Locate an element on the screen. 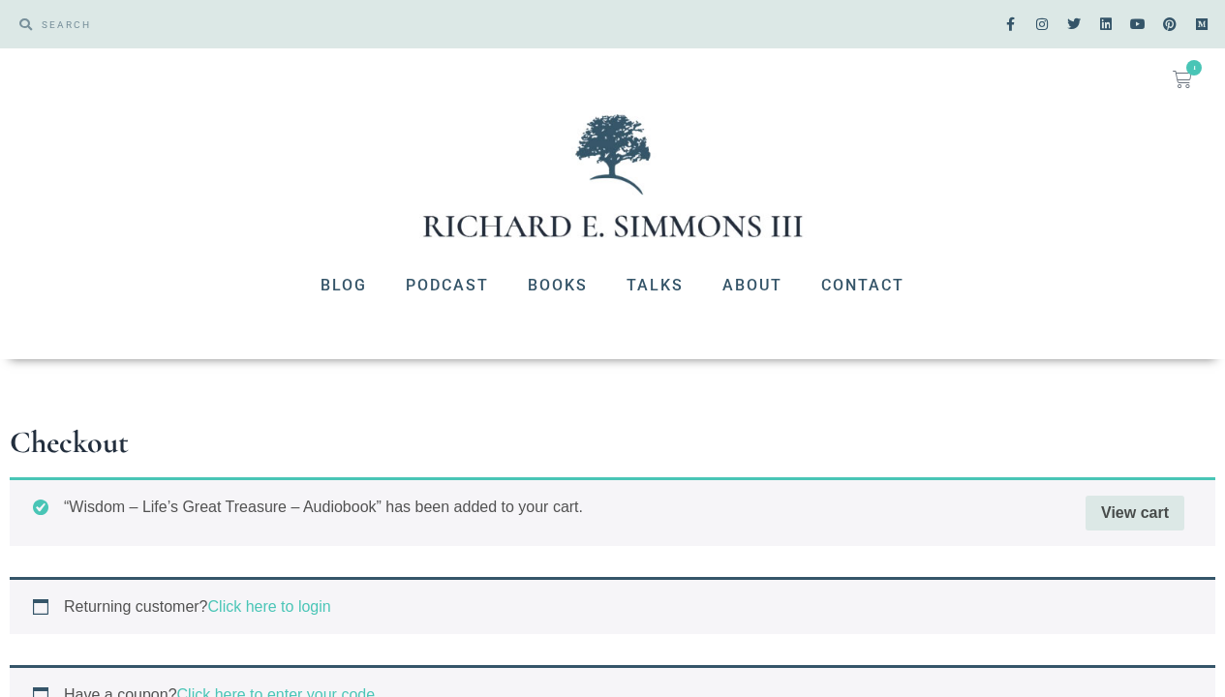 Image resolution: width=1225 pixels, height=697 pixels. a: Podcast is located at coordinates (447, 286).